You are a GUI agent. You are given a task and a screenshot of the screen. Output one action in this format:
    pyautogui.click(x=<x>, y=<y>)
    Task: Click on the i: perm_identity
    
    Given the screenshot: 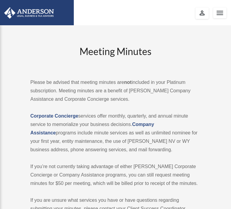 What is the action you would take?
    pyautogui.click(x=202, y=13)
    